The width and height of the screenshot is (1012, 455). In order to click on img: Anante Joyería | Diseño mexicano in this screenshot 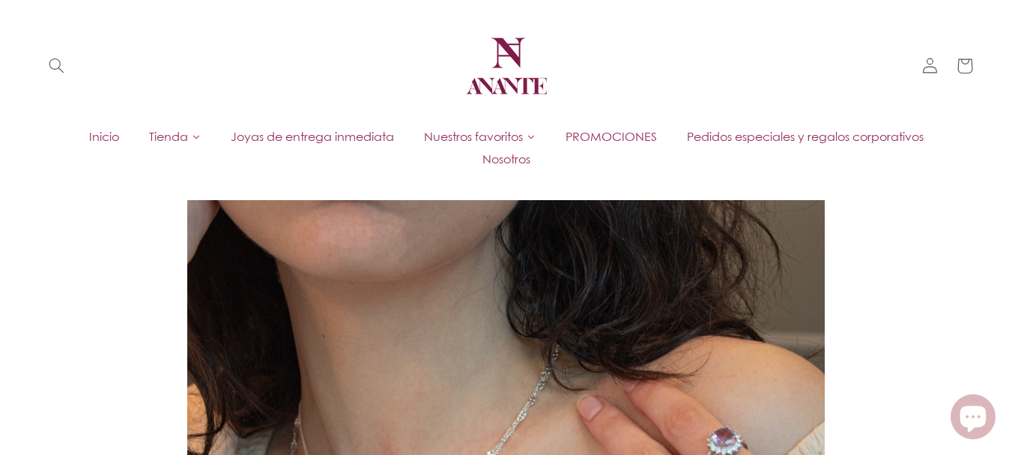, I will do `click(506, 66)`.